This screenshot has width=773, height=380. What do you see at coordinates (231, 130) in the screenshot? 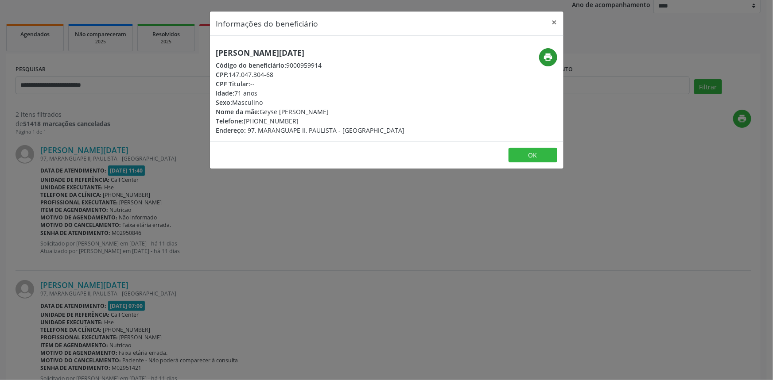
I see `span: Endereço:` at bounding box center [231, 130].